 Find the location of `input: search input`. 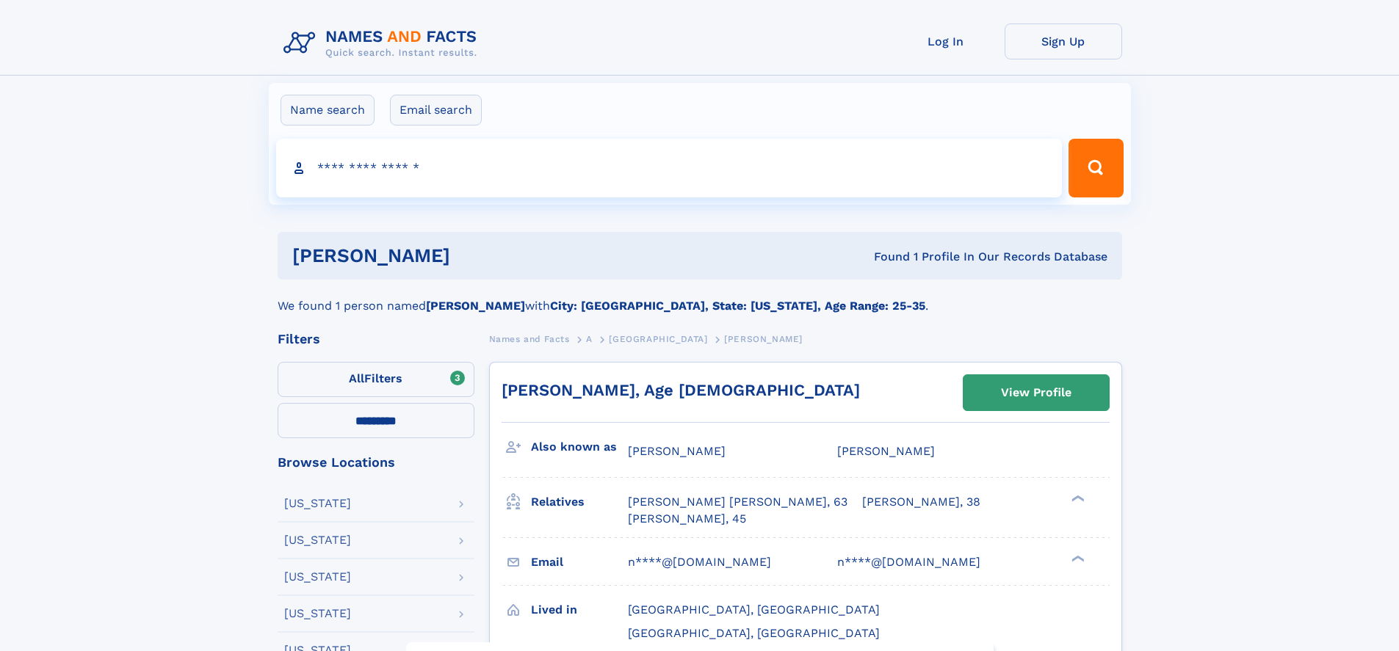

input: search input is located at coordinates (669, 168).